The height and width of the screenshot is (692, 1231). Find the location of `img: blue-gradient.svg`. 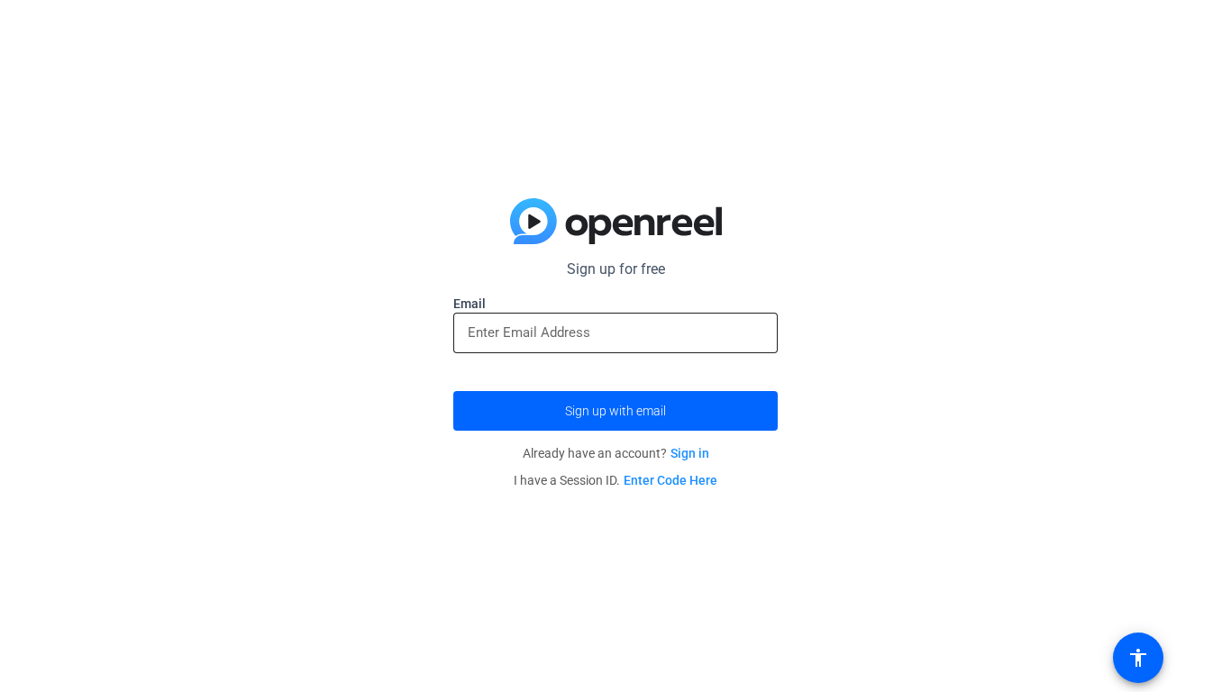

img: blue-gradient.svg is located at coordinates (615, 222).